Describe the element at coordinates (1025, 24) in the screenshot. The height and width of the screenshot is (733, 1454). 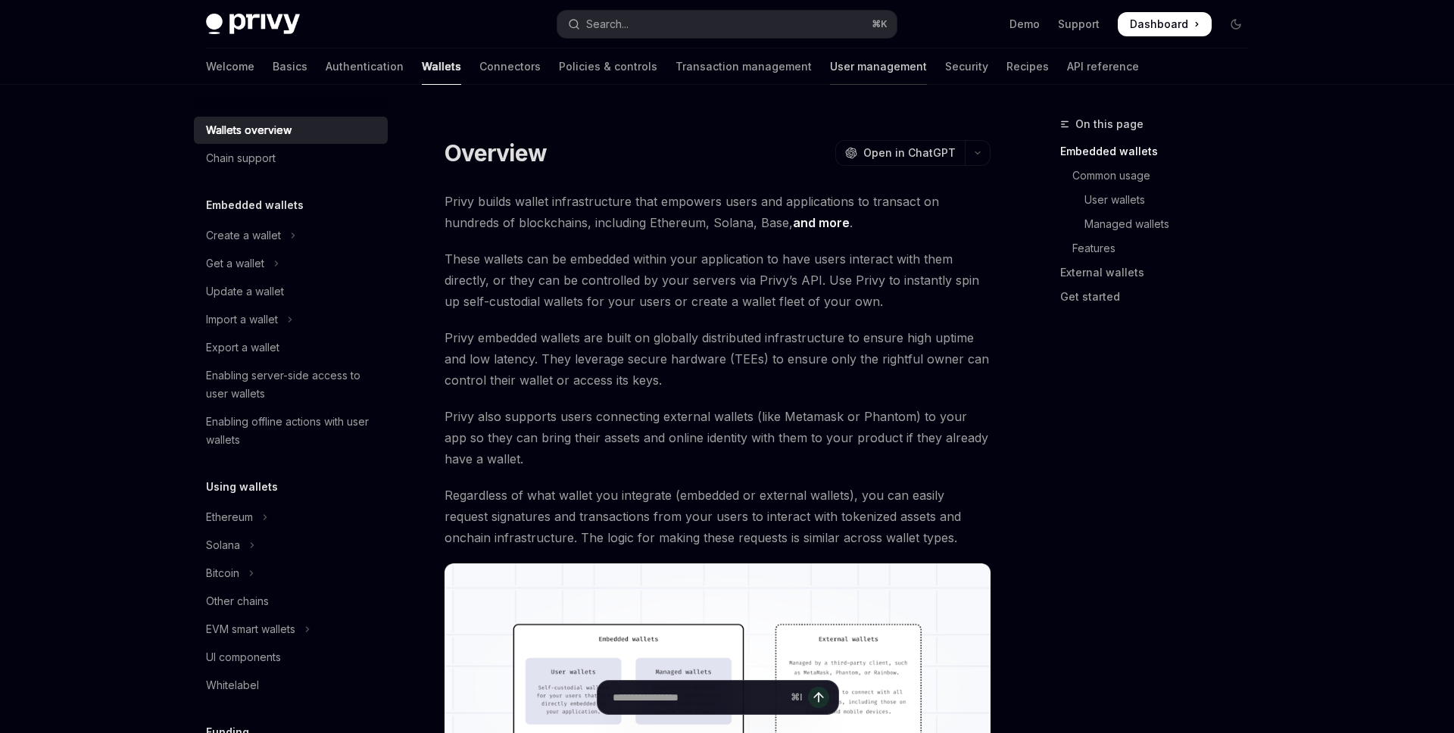
I see `a: Demo` at that location.